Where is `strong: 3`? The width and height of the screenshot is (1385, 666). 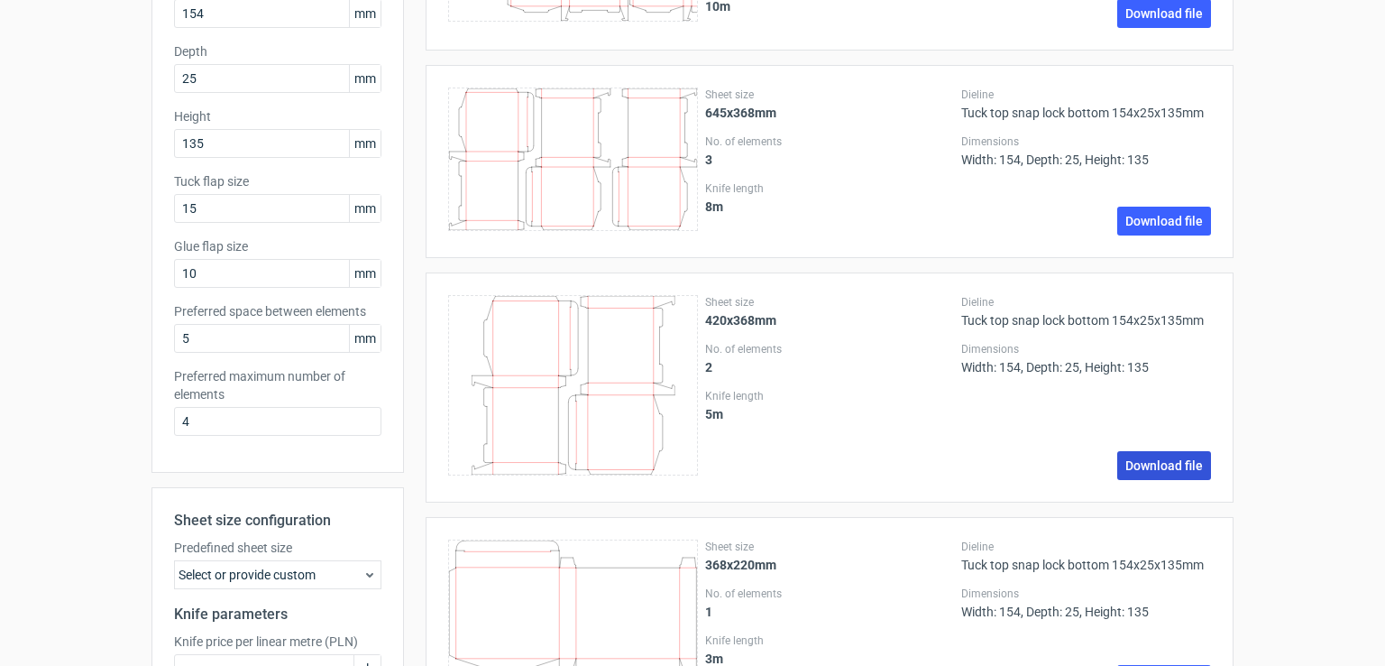
strong: 3 is located at coordinates (709, 160).